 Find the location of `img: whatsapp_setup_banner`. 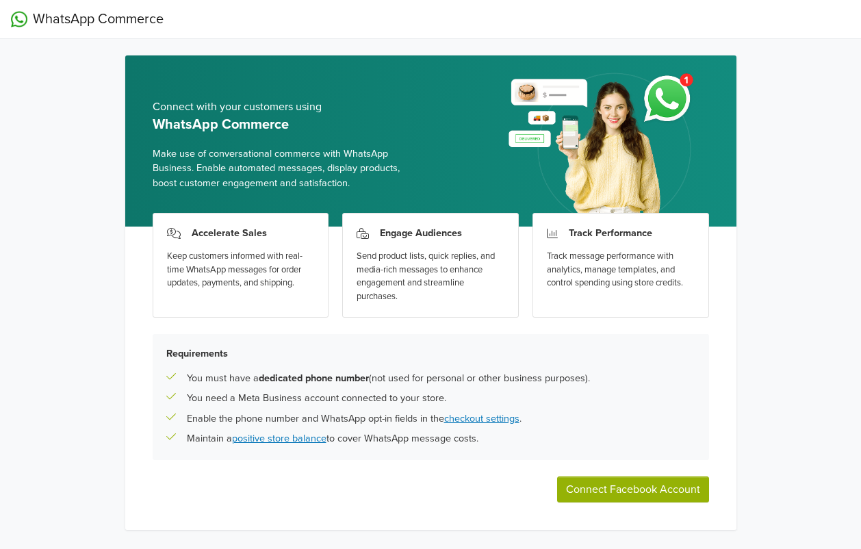

img: whatsapp_setup_banner is located at coordinates (603, 146).